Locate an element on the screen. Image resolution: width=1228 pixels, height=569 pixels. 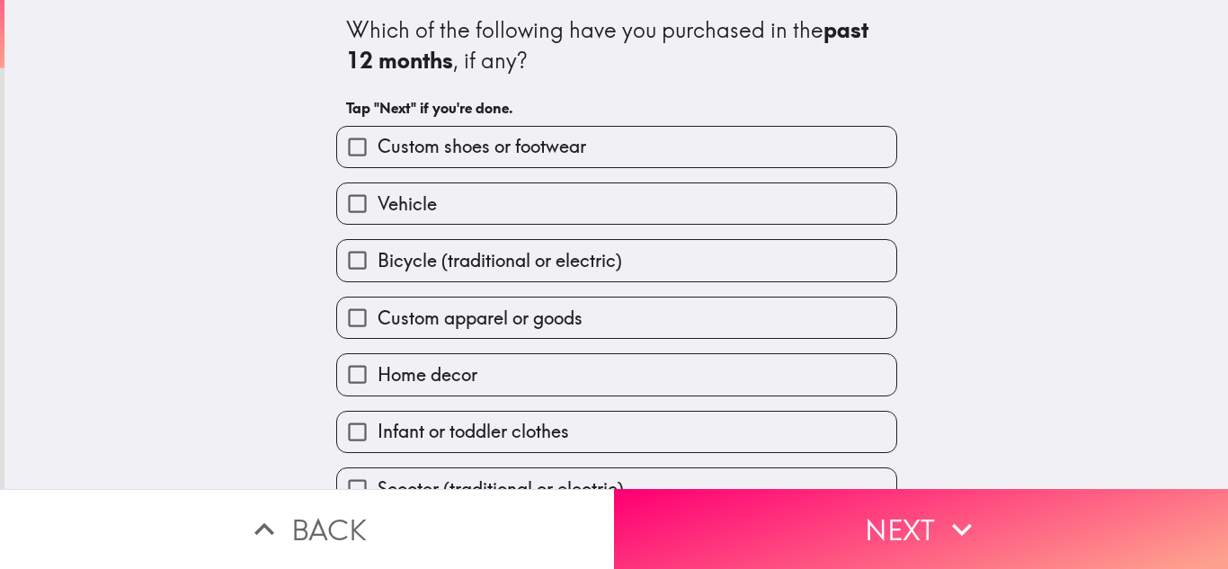
span: Custom apparel or goods is located at coordinates (480, 318).